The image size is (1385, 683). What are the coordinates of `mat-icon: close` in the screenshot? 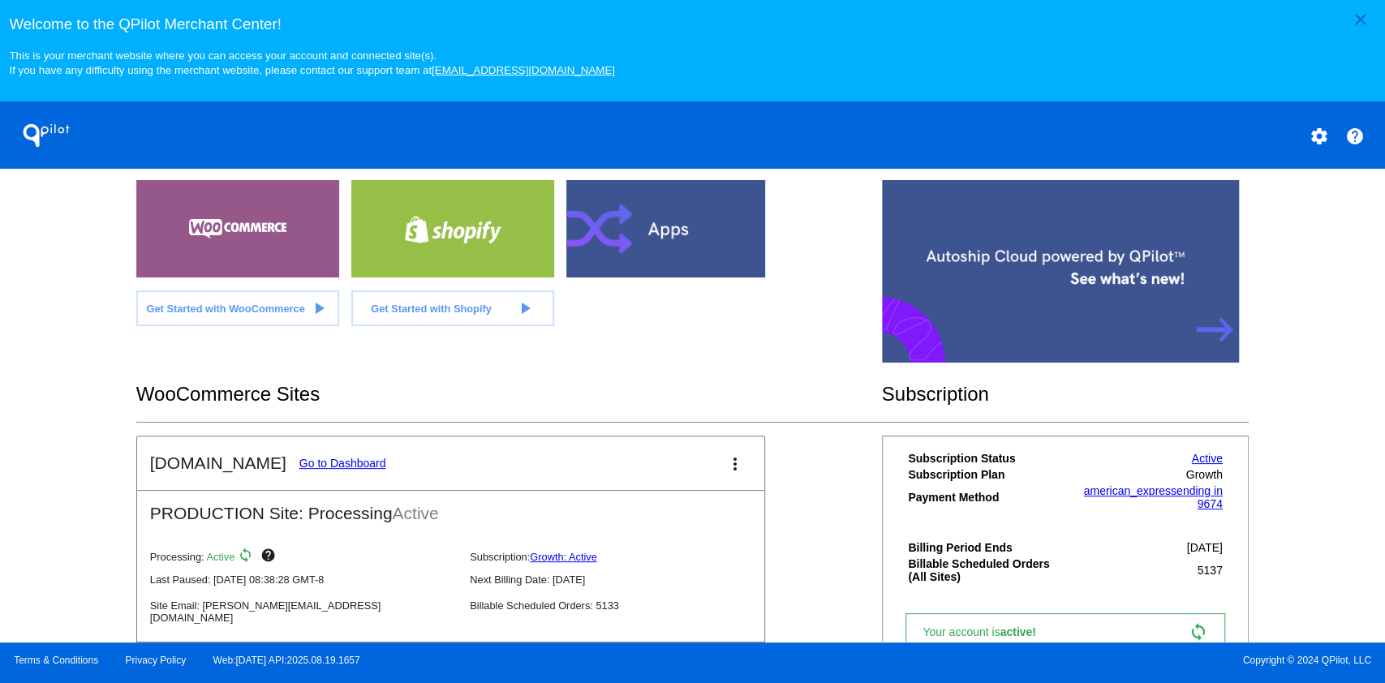 It's located at (1361, 19).